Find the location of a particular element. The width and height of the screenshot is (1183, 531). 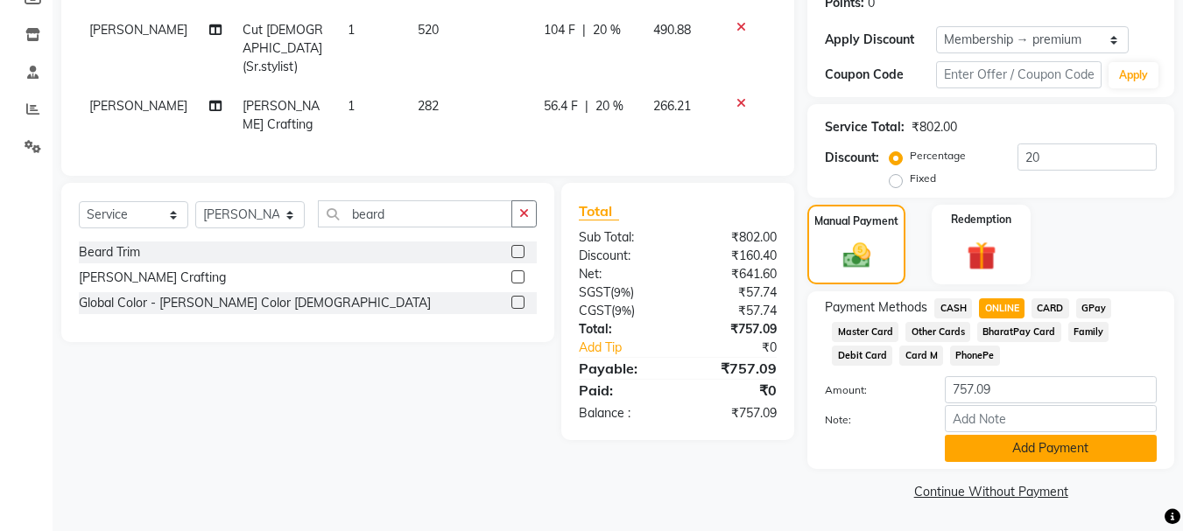

span: 520 is located at coordinates (428, 30).